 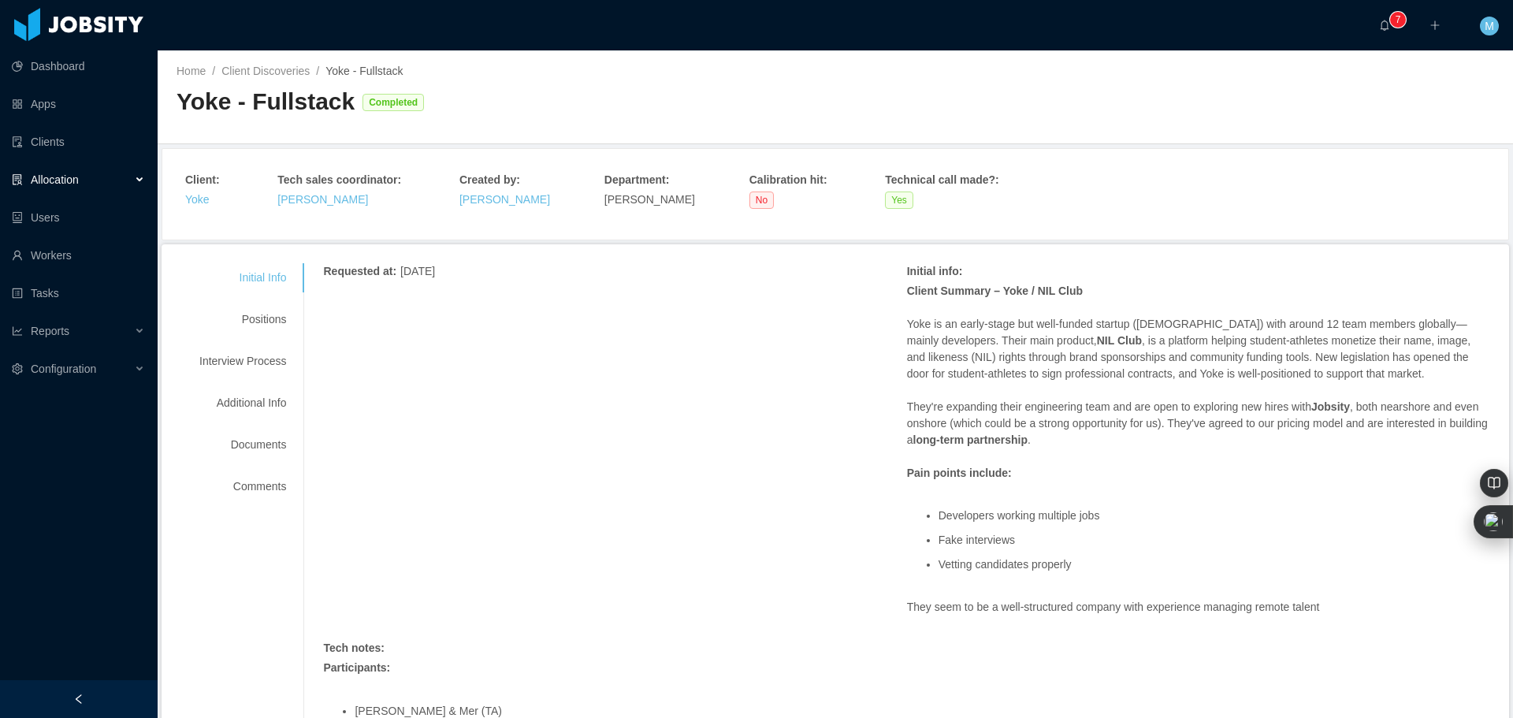 What do you see at coordinates (54, 180) in the screenshot?
I see `span: Allocation` at bounding box center [54, 180].